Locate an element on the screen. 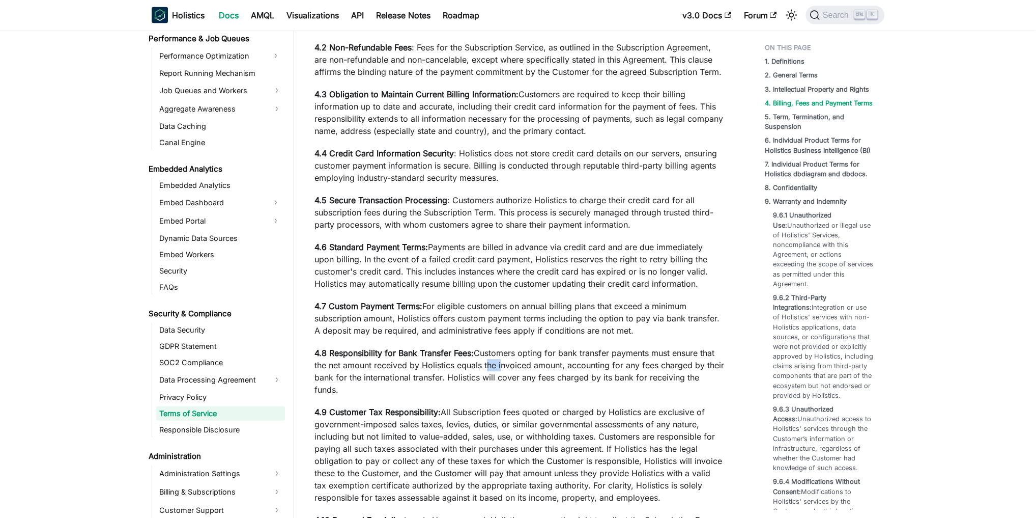 The height and width of the screenshot is (518, 1036). strong: 9.6.1 Unauthorized Use: is located at coordinates (802, 220).